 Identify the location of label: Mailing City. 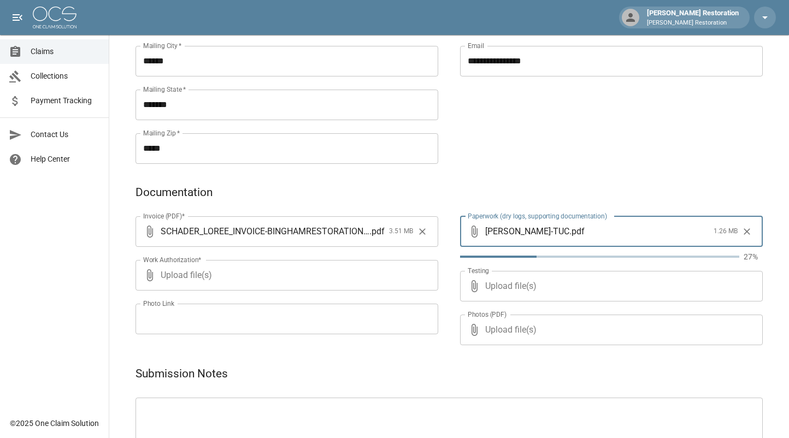
(162, 45).